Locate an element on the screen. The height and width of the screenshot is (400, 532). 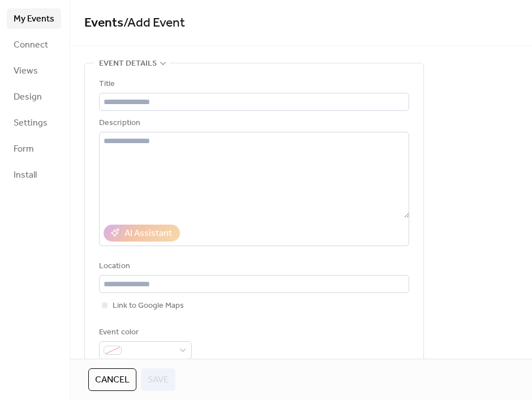
a: Install is located at coordinates (34, 175).